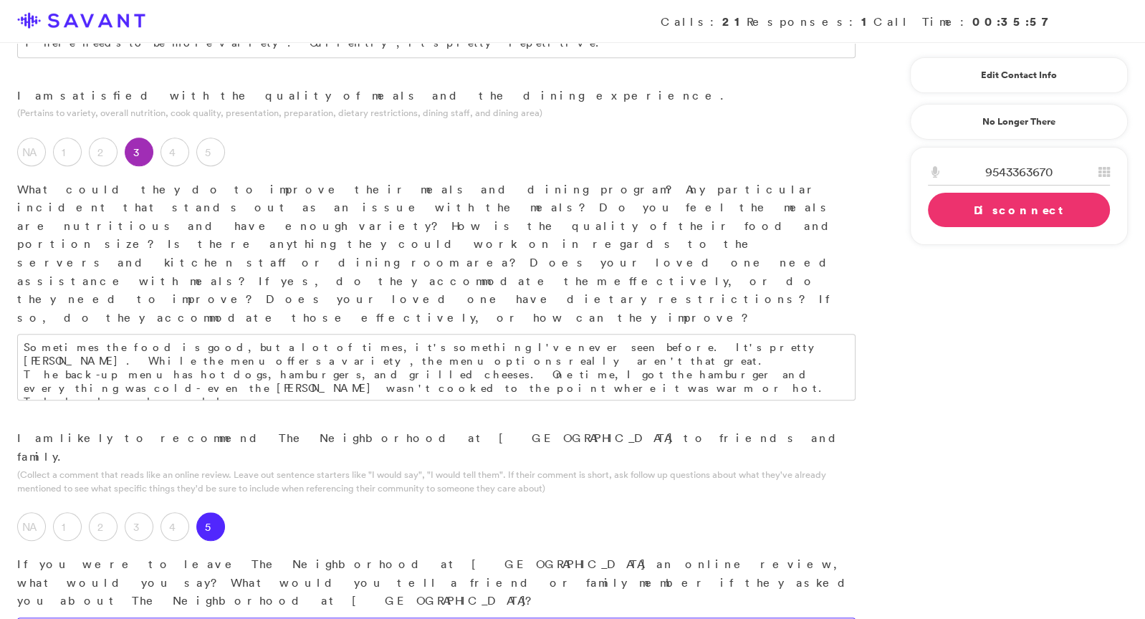 This screenshot has width=1145, height=619. What do you see at coordinates (436, 254) in the screenshot?
I see `p: What could they do to improve their meals and dining program? Any particular incident that stands...` at bounding box center [436, 254].